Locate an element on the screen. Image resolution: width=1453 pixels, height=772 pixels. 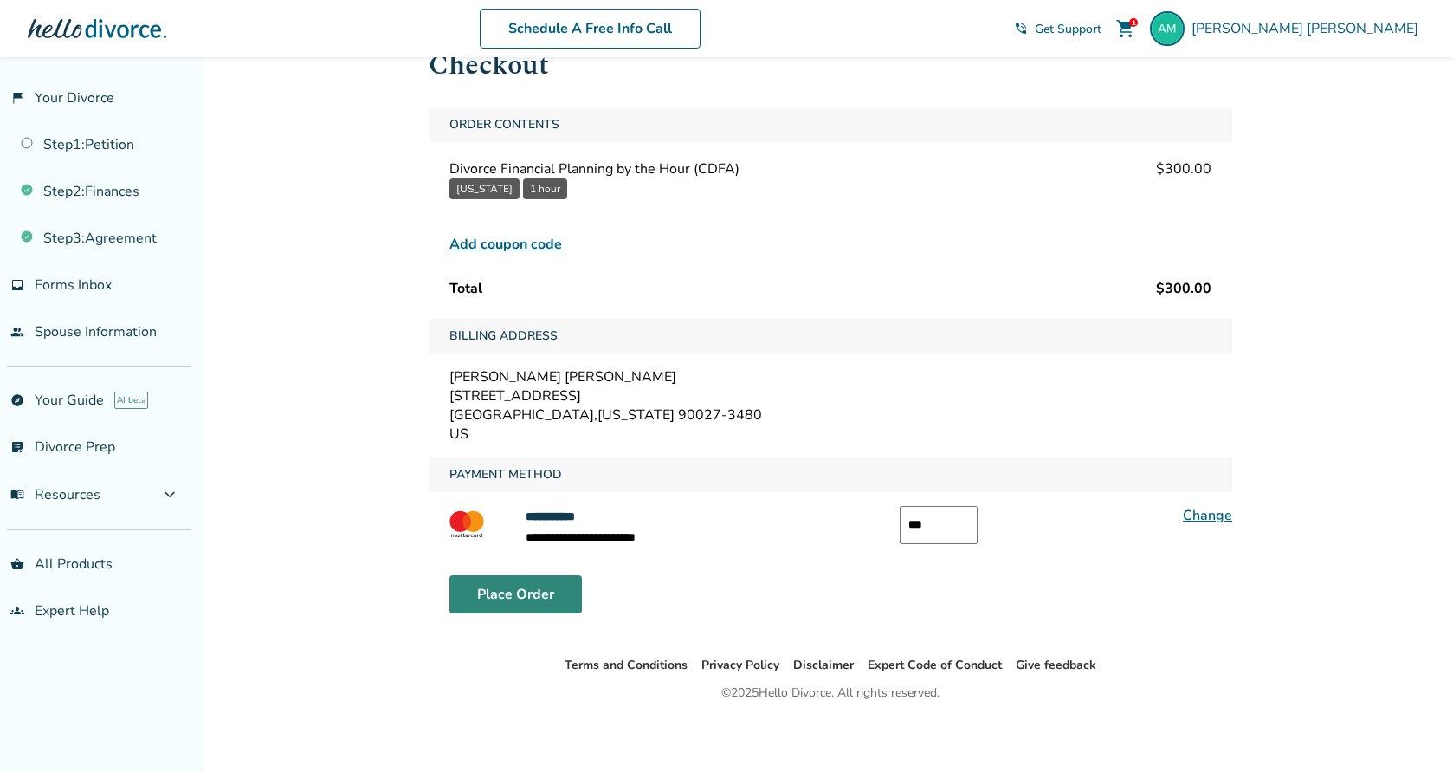
a: Expert Code of Conduct is located at coordinates (935, 664).